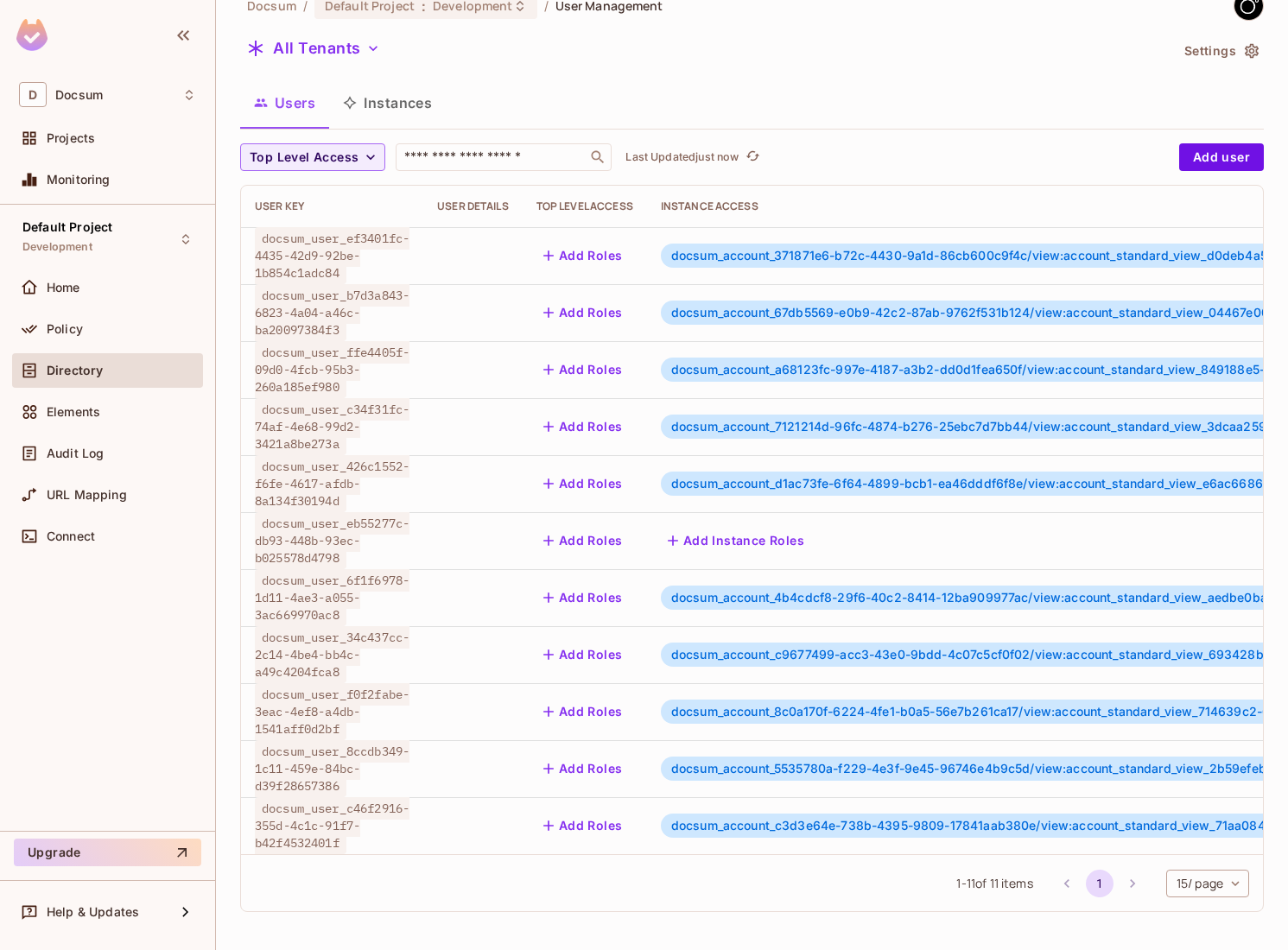 This screenshot has height=950, width=1288. Describe the element at coordinates (752, 157) in the screenshot. I see `button: refresh` at that location.